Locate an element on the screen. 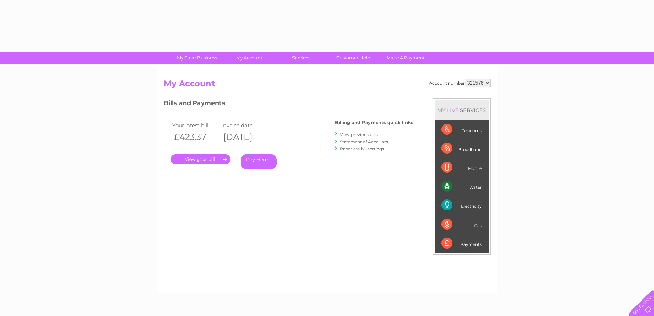 The height and width of the screenshot is (316, 654). a: Customer Help is located at coordinates (353, 58).